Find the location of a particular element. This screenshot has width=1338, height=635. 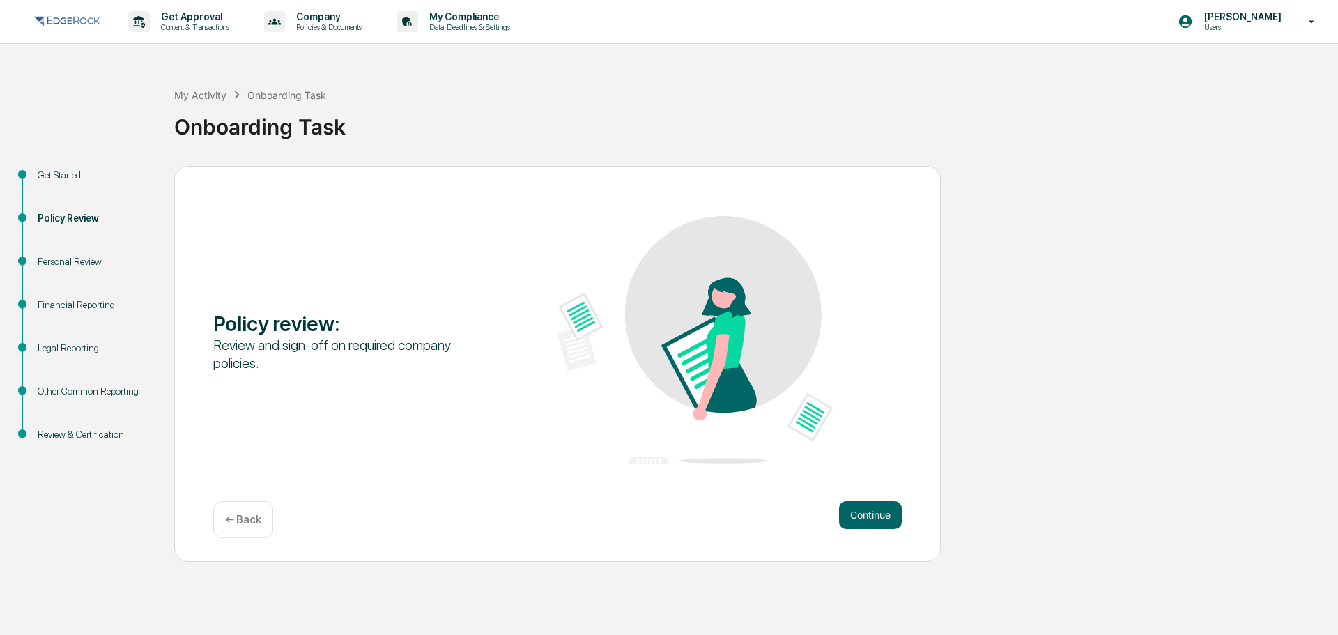

div: Review & Certification is located at coordinates (95, 434).